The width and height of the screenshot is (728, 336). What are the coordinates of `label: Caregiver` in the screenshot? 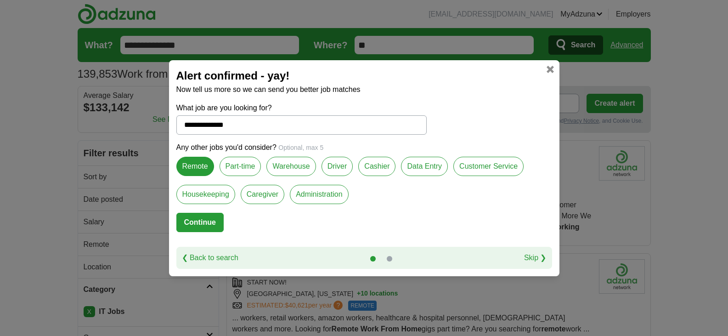 It's located at (262, 194).